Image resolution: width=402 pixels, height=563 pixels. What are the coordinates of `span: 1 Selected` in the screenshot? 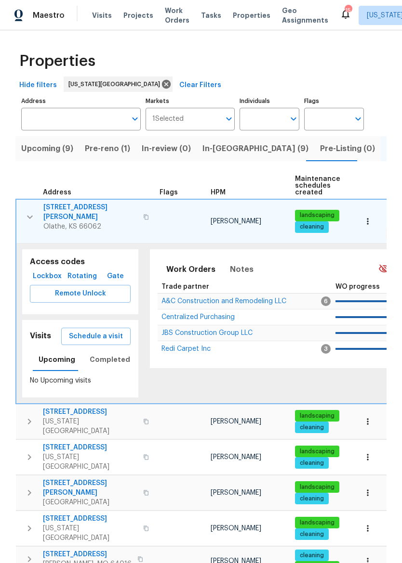 It's located at (168, 119).